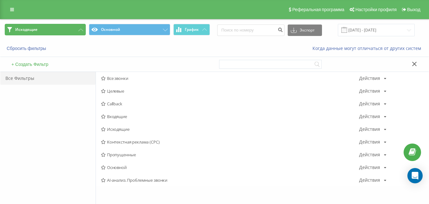  What do you see at coordinates (414, 10) in the screenshot?
I see `span: Выход` at bounding box center [414, 10].